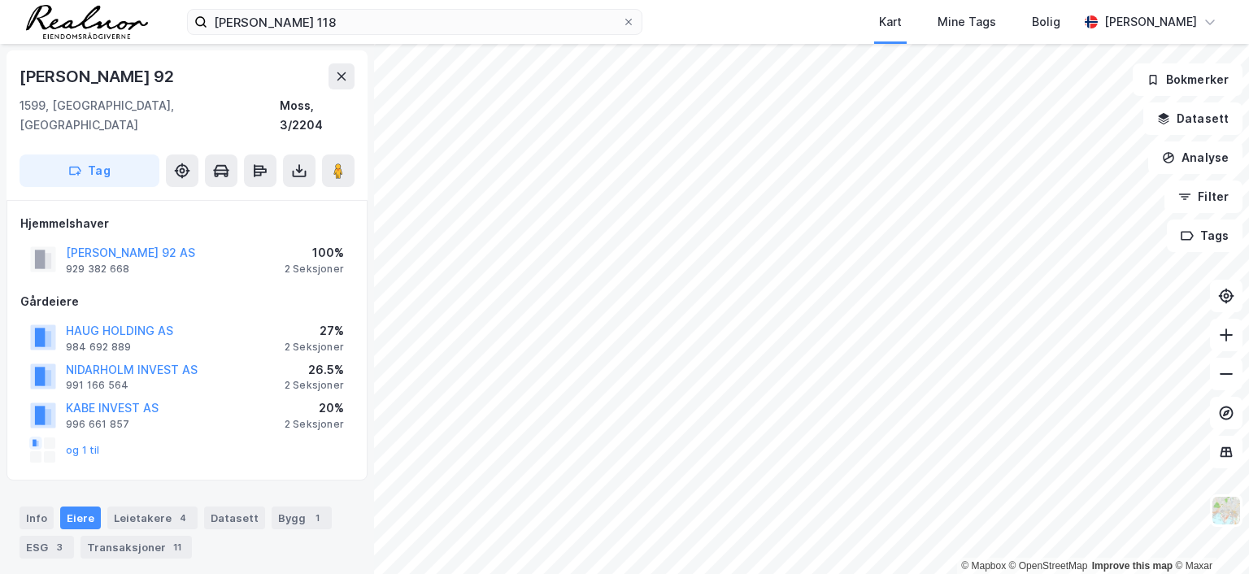 This screenshot has height=574, width=1249. Describe the element at coordinates (415, 22) in the screenshot. I see `input: Søk på adresse, matrikkel, gårdeiere, leietakere eller personer` at that location.